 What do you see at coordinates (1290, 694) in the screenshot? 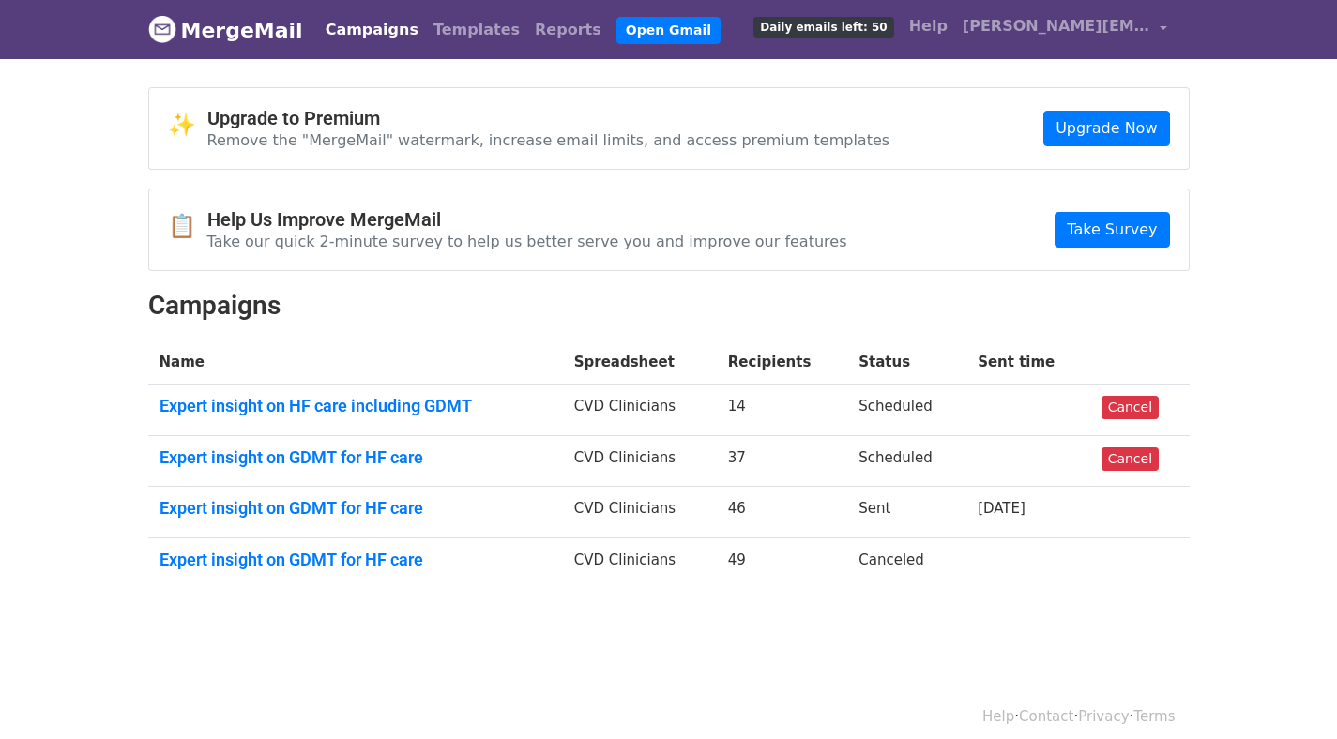
I see `div: Chat Widget` at bounding box center [1290, 694].